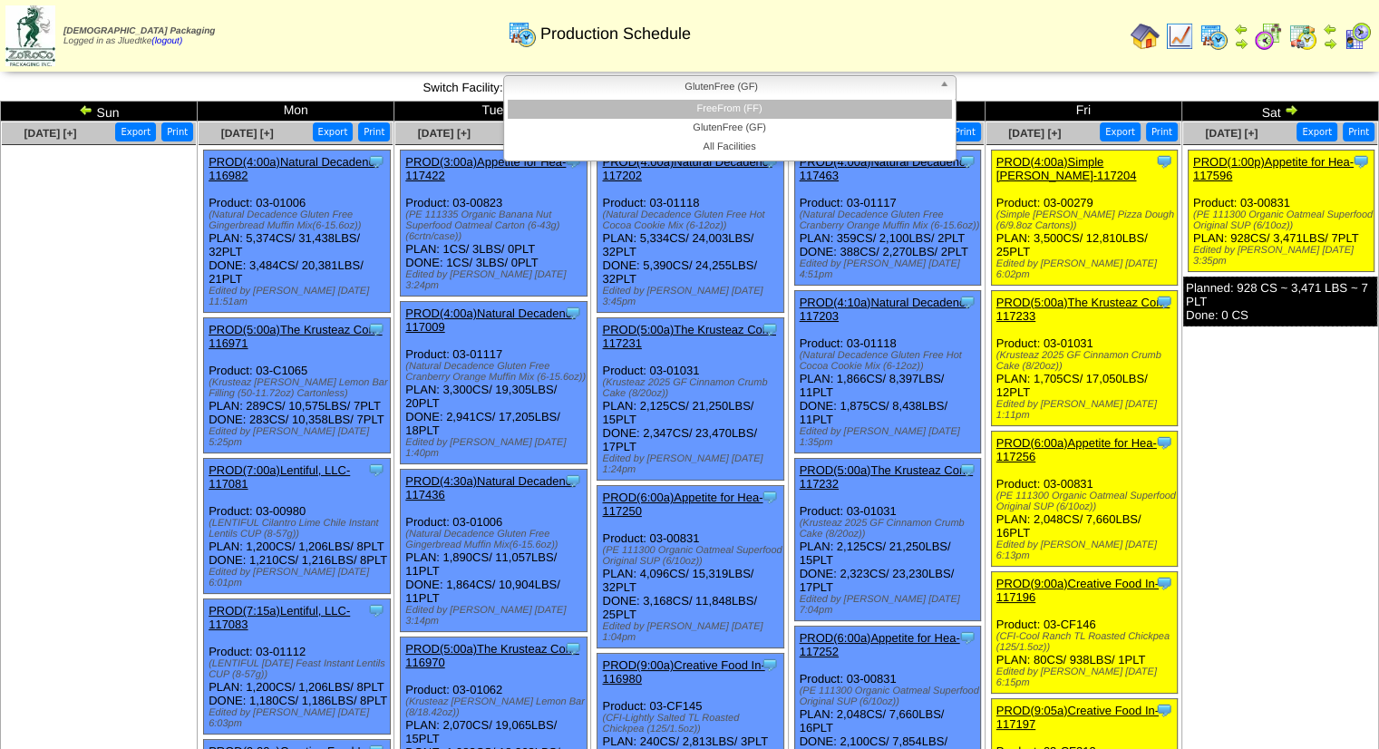 Image resolution: width=1379 pixels, height=749 pixels. What do you see at coordinates (1077, 717) in the screenshot?
I see `a: PROD(9:05a)Creative Food In-117197` at bounding box center [1077, 717].